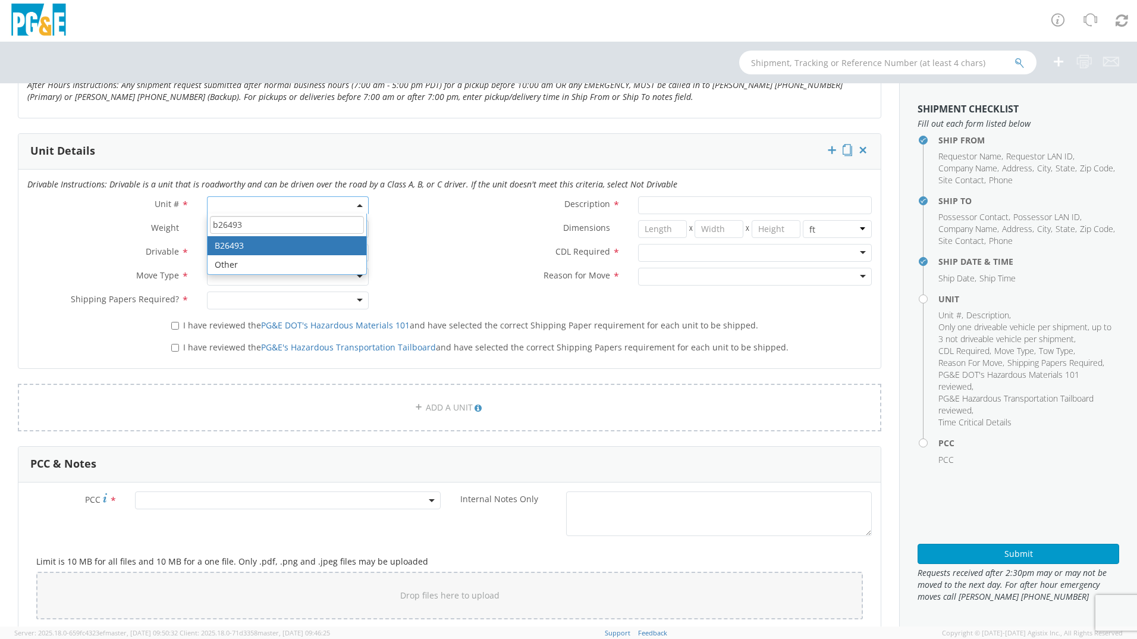  I want to click on span: Server: 2025.18.0-659fc4323ef, so click(96, 632).